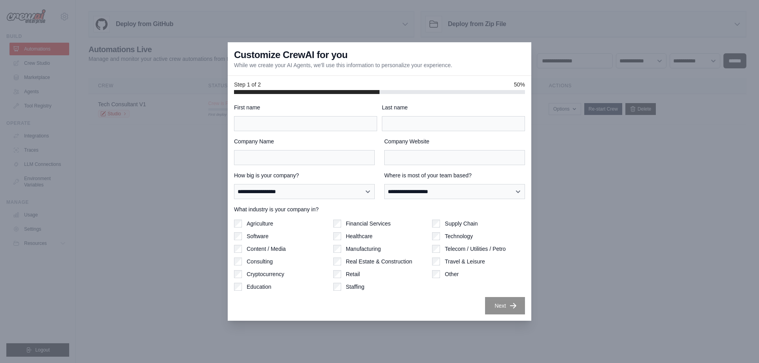  I want to click on label: Where is most of your team based?, so click(455, 175).